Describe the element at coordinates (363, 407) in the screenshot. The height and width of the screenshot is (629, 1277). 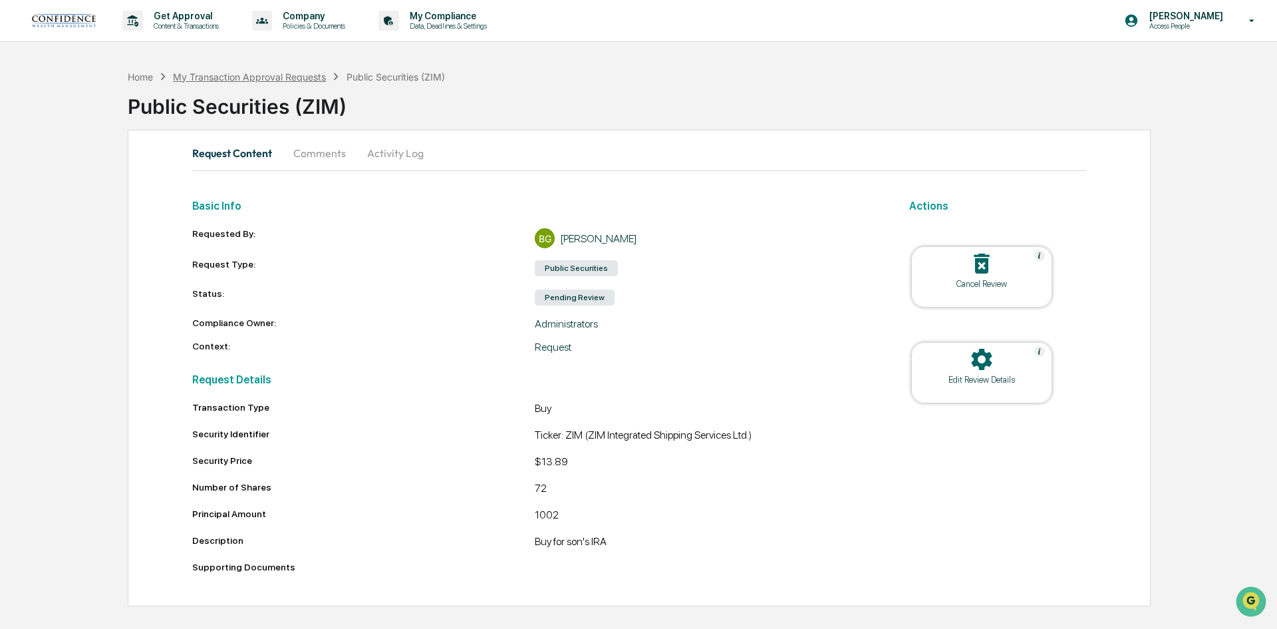
I see `div: Transaction Type` at that location.